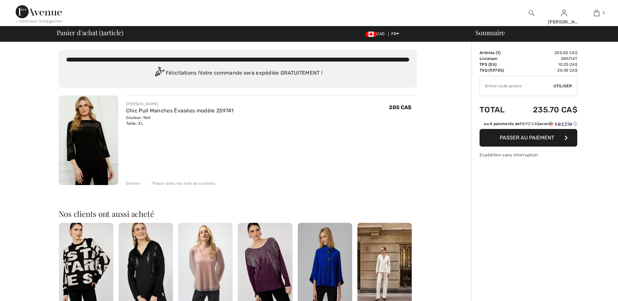  Describe the element at coordinates (371, 34) in the screenshot. I see `img: Canadian Dollar` at that location.